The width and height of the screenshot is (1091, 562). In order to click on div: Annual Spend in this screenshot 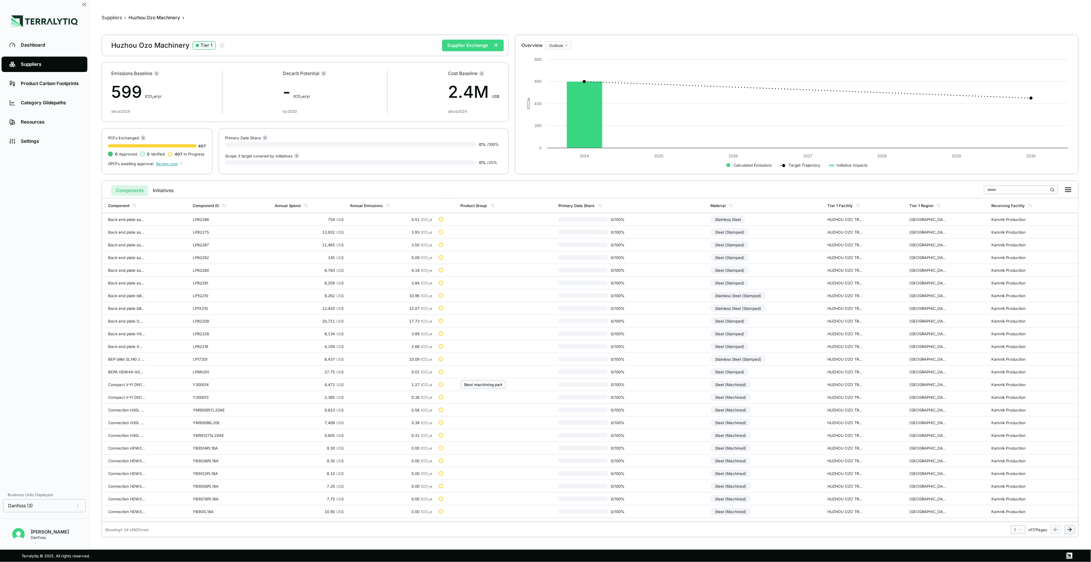, I will do `click(287, 206)`.